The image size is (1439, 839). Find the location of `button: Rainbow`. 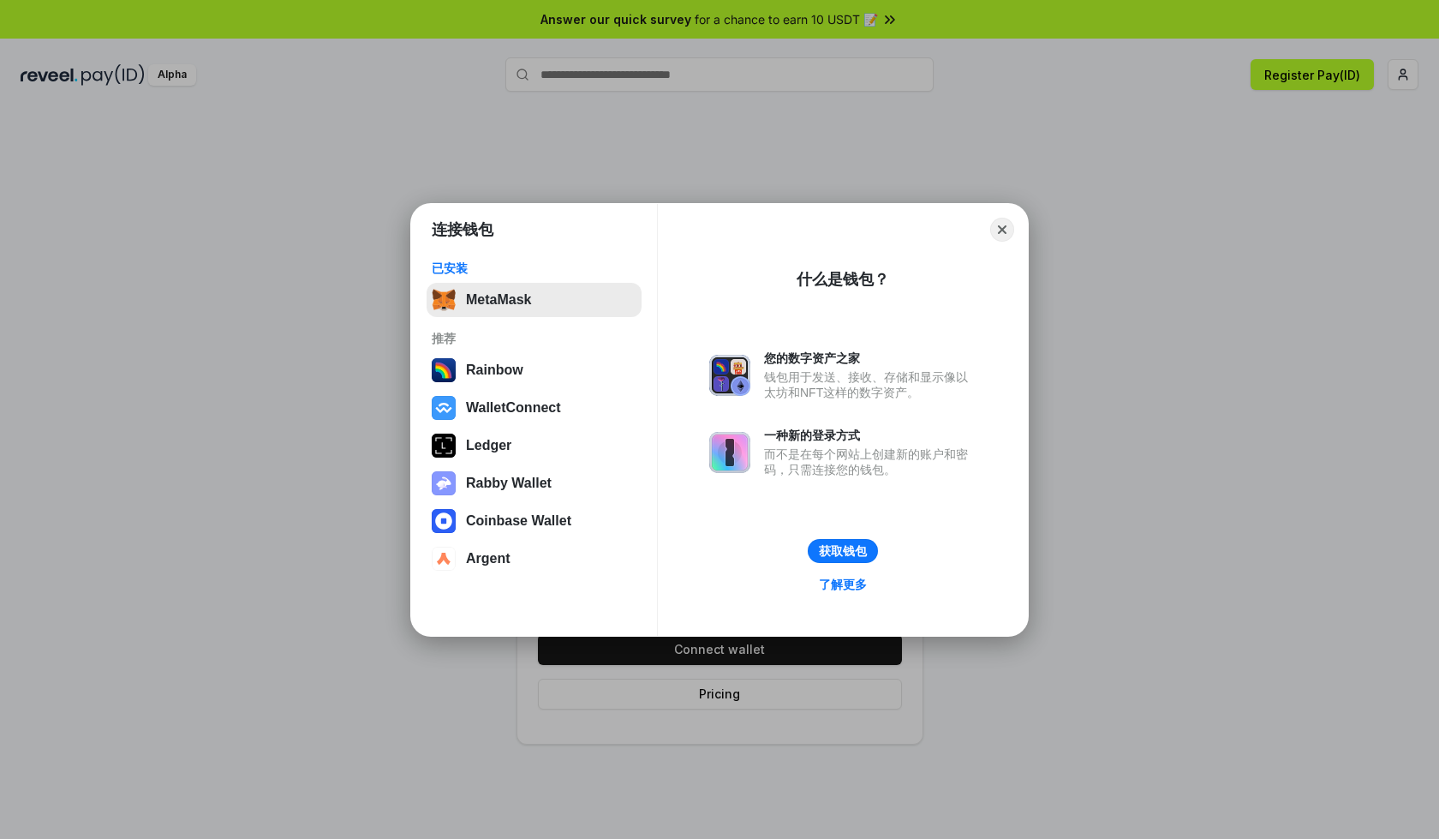

button: Rainbow is located at coordinates (534, 370).